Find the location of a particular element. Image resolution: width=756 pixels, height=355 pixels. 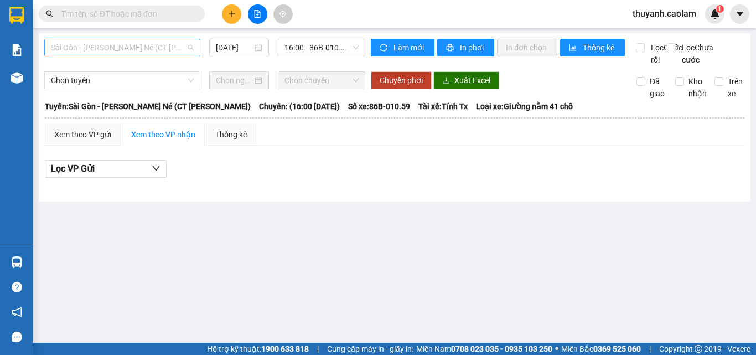

span: Trên xe is located at coordinates (735, 87).